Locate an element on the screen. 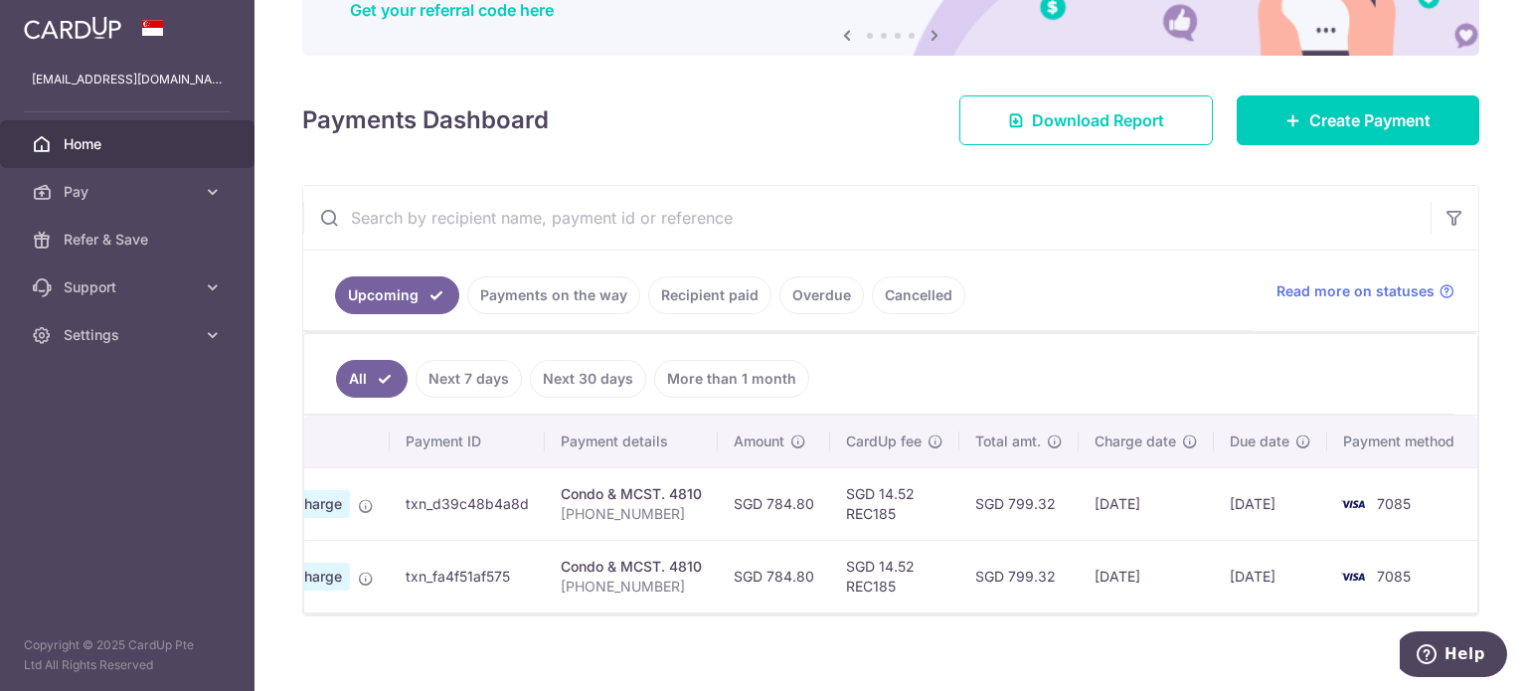  span: Total amt. is located at coordinates (1008, 441).